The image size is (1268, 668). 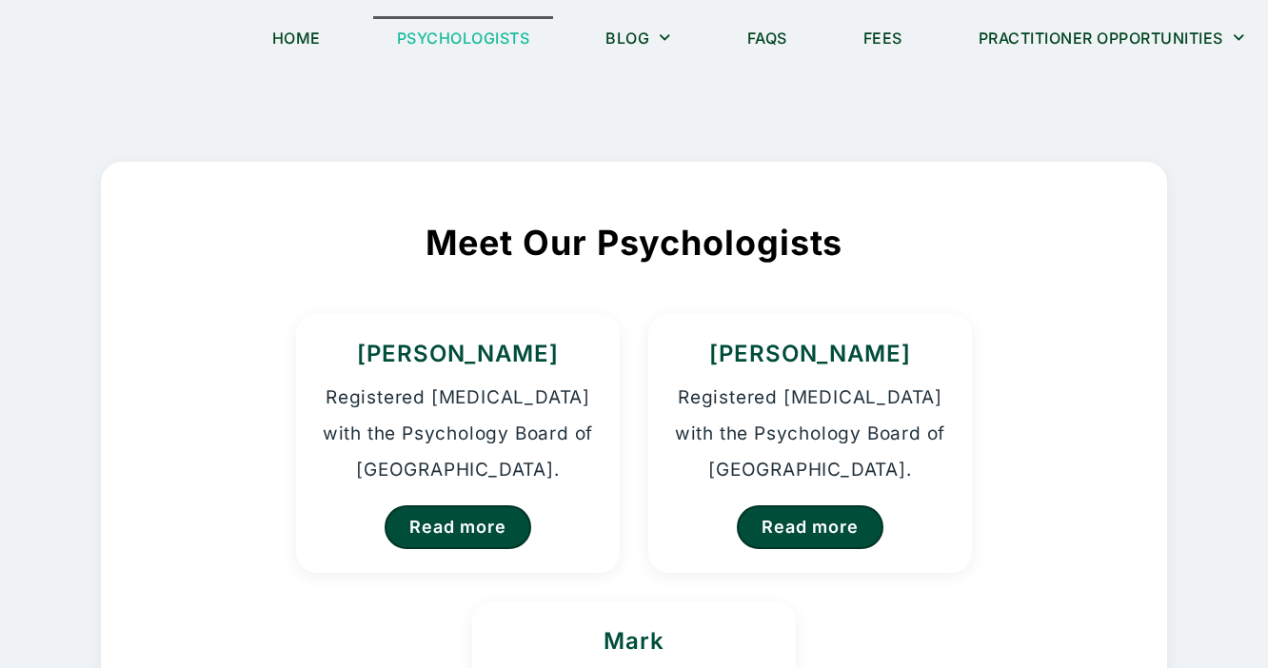 What do you see at coordinates (296, 38) in the screenshot?
I see `a: Home` at bounding box center [296, 38].